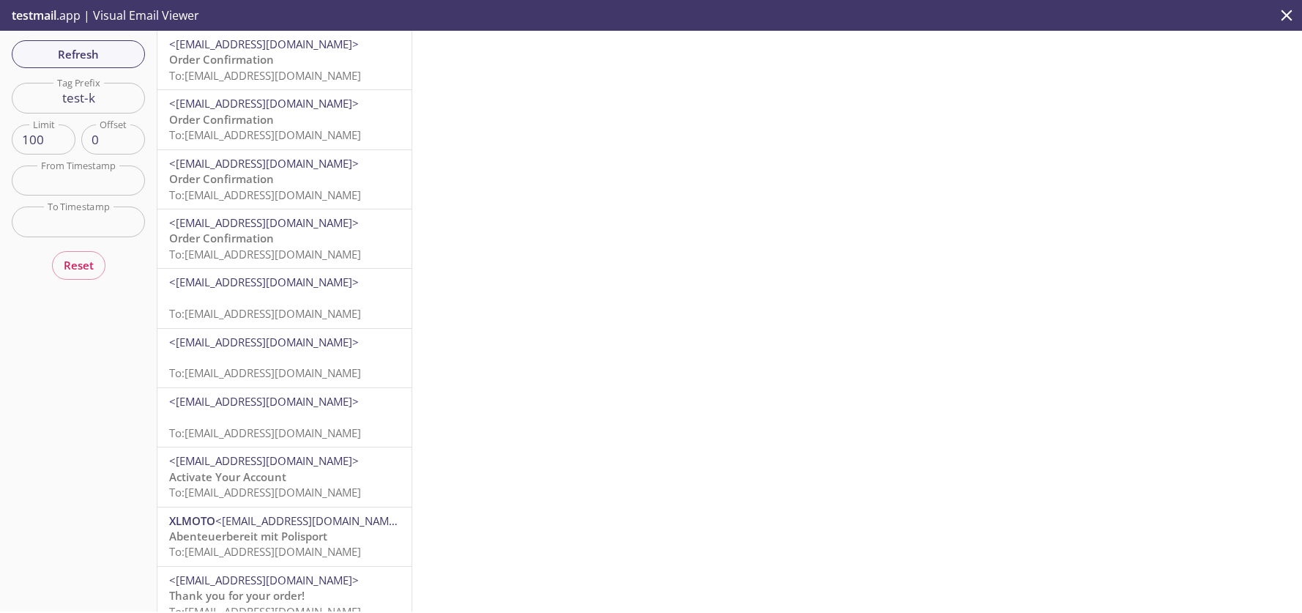 The image size is (1302, 613). I want to click on span: Activate Your Account, so click(228, 477).